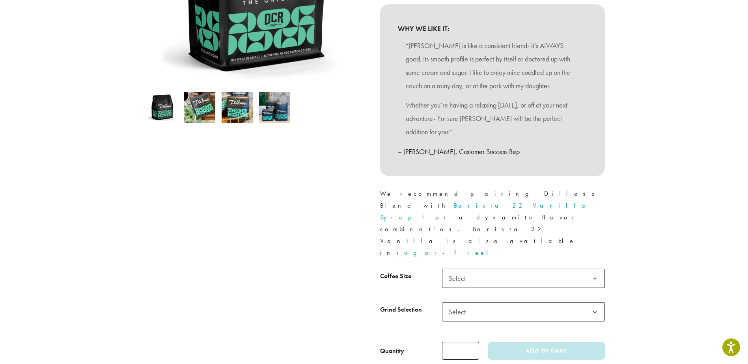  What do you see at coordinates (492, 29) in the screenshot?
I see `b: WHY WE LIKE IT:` at bounding box center [492, 29].